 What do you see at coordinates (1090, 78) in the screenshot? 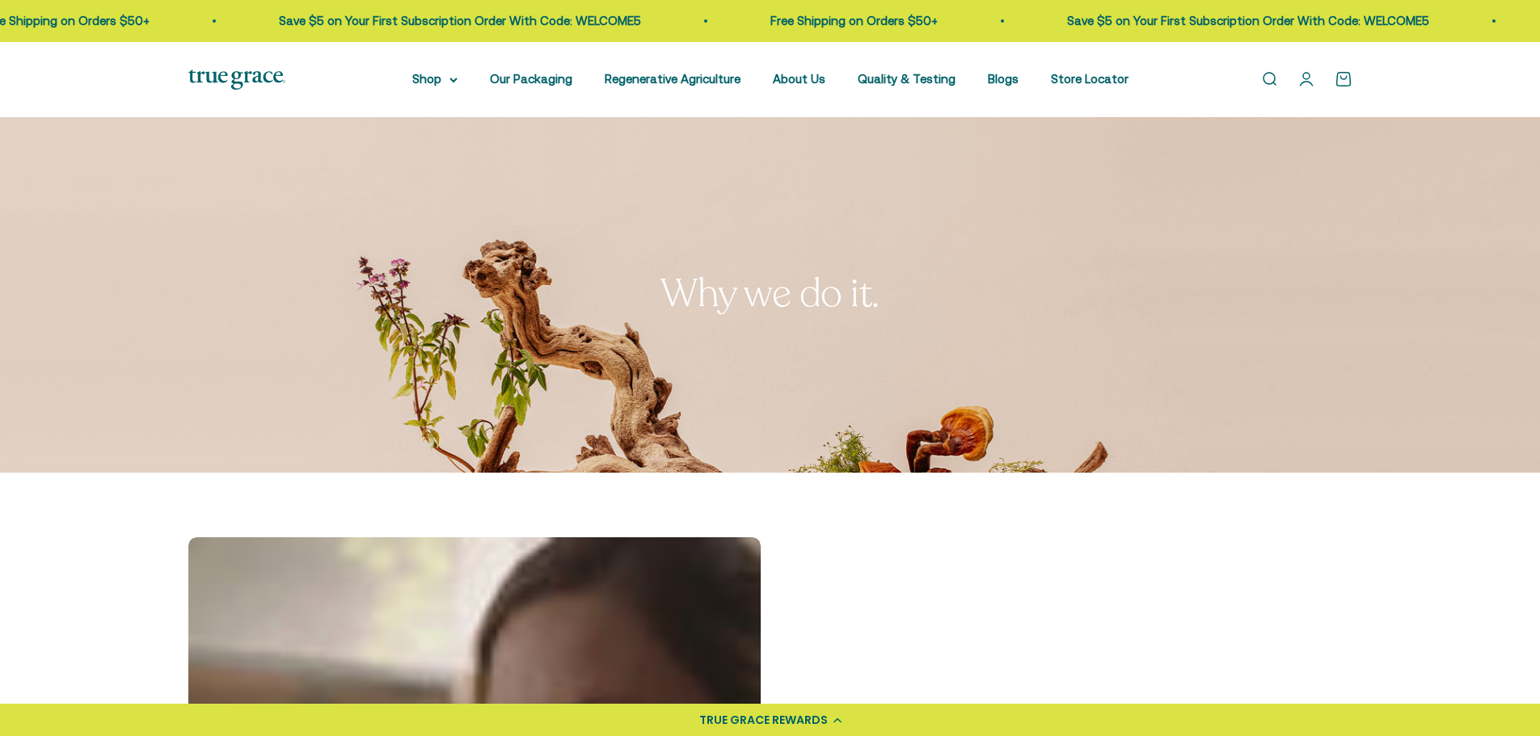
I see `a: Store Locator` at bounding box center [1090, 78].